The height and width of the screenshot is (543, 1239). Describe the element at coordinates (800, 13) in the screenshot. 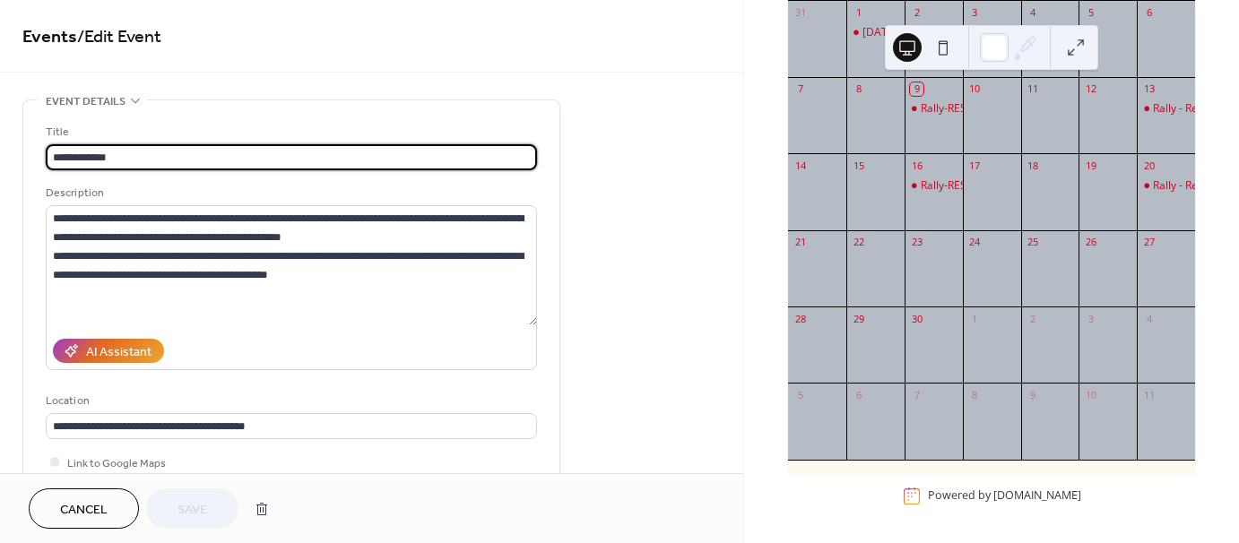

I see `div: 31` at that location.